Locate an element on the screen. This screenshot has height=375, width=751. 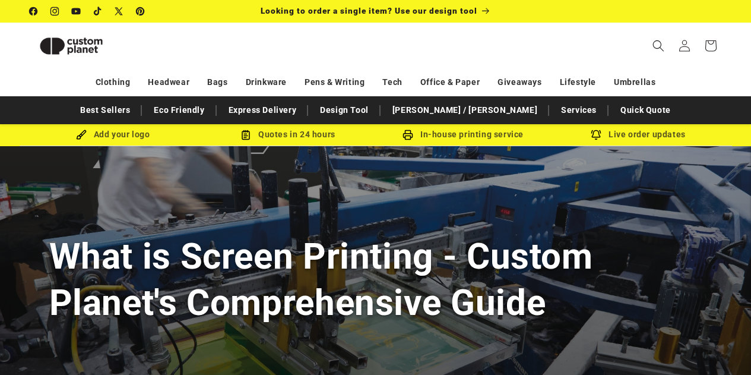
a: Lifestyle is located at coordinates (578, 82).